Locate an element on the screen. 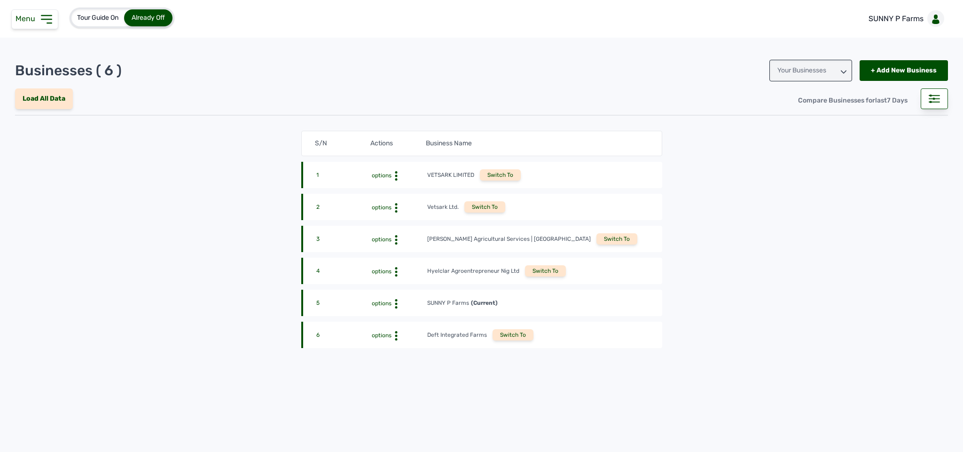  div: Your Businesses is located at coordinates (811, 71).